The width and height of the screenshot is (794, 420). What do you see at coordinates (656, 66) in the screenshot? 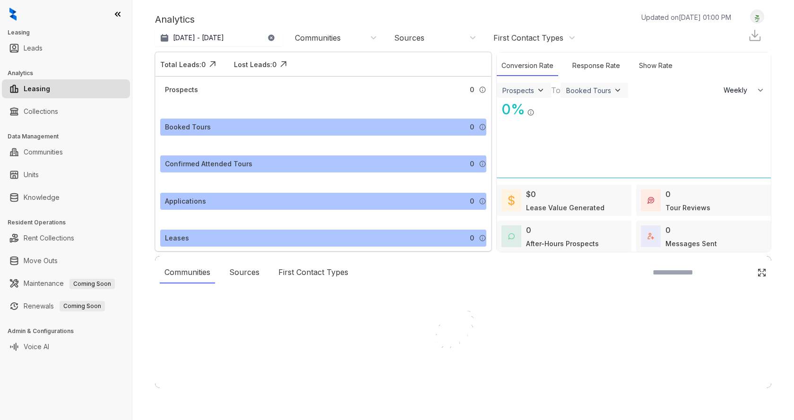
I see `div: Show Rate` at bounding box center [656, 66].